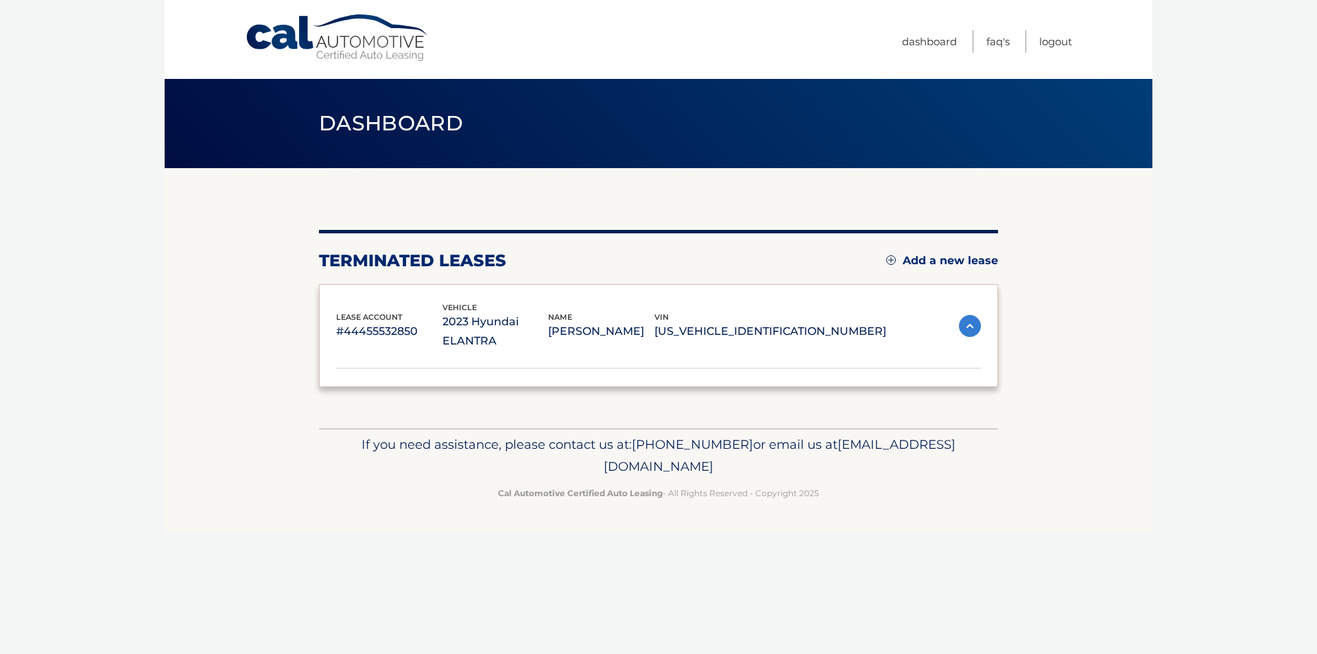 This screenshot has width=1317, height=654. Describe the element at coordinates (338, 38) in the screenshot. I see `a: Cal Automotive` at that location.